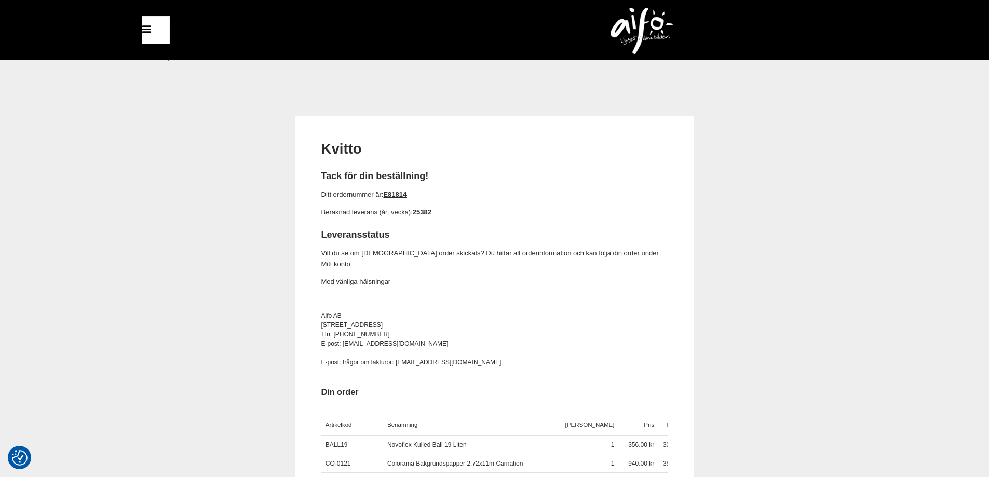 The width and height of the screenshot is (989, 477). I want to click on span: 30.00%, so click(673, 445).